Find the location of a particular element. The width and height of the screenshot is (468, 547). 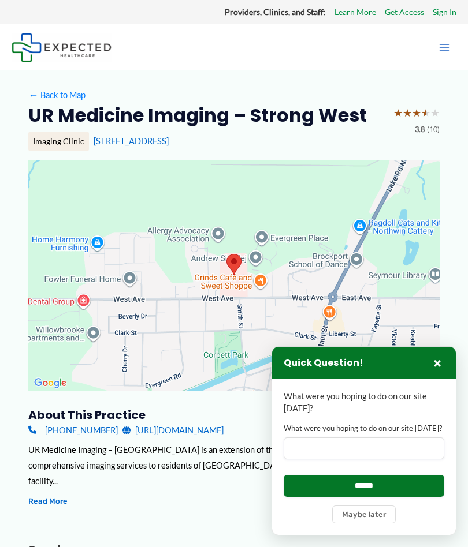

div: Imaging Clinic is located at coordinates (58, 141).